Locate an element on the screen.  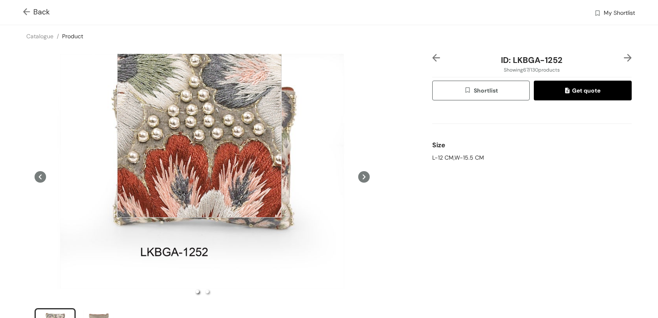
span: Shortlist is located at coordinates (481, 90).